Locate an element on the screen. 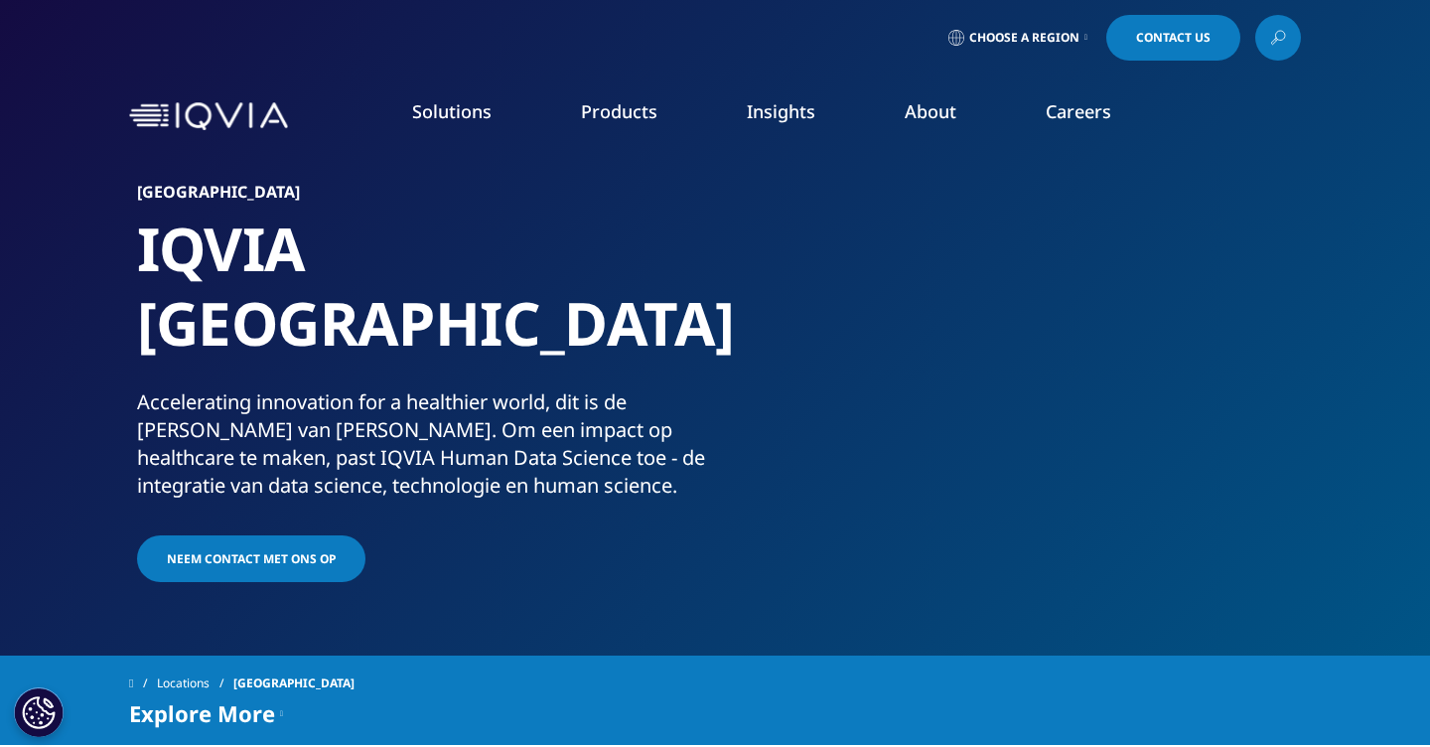  a: Products is located at coordinates (619, 111).